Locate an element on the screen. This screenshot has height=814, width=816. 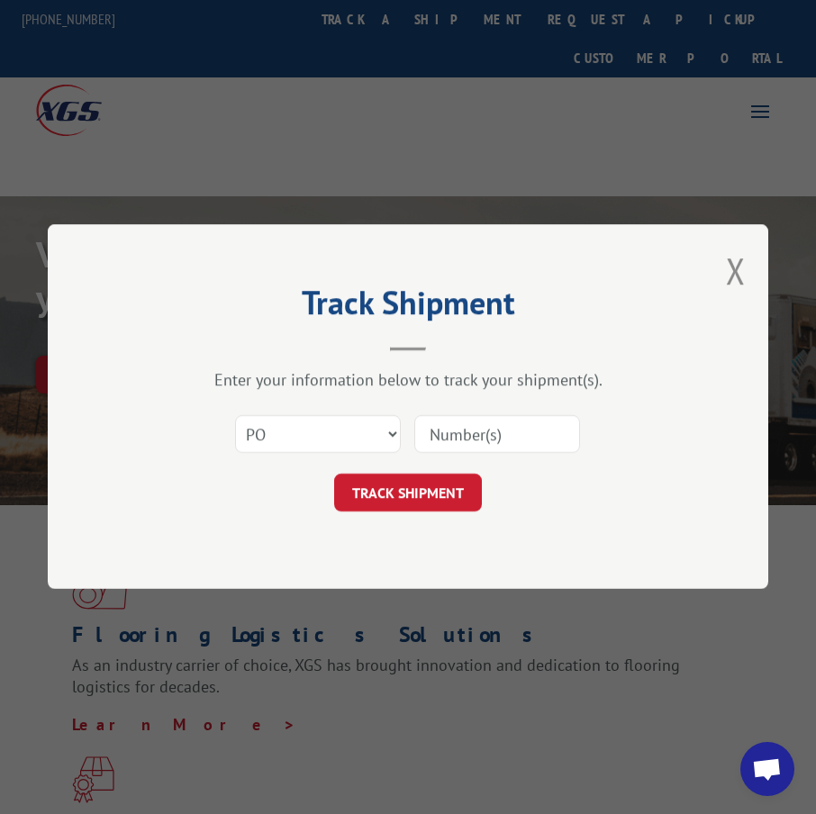
button: Close modal is located at coordinates (736, 270).